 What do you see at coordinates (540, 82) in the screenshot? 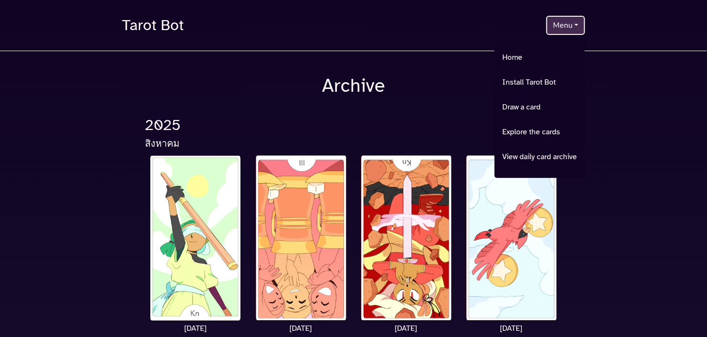
I see `a: Install Tarot Bot` at bounding box center [540, 82].